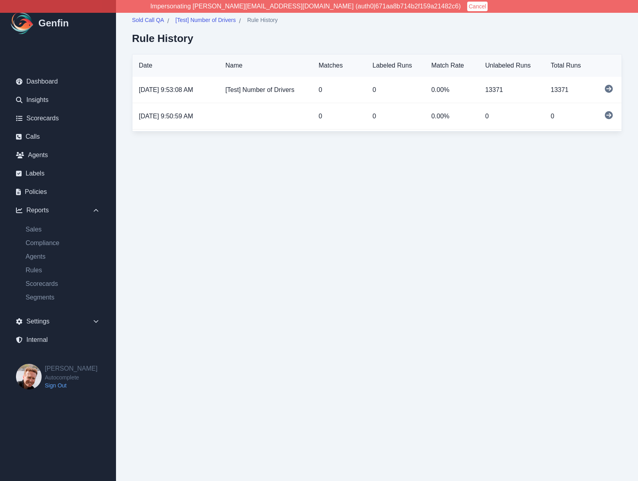 Image resolution: width=638 pixels, height=481 pixels. I want to click on th: Match Rate, so click(452, 66).